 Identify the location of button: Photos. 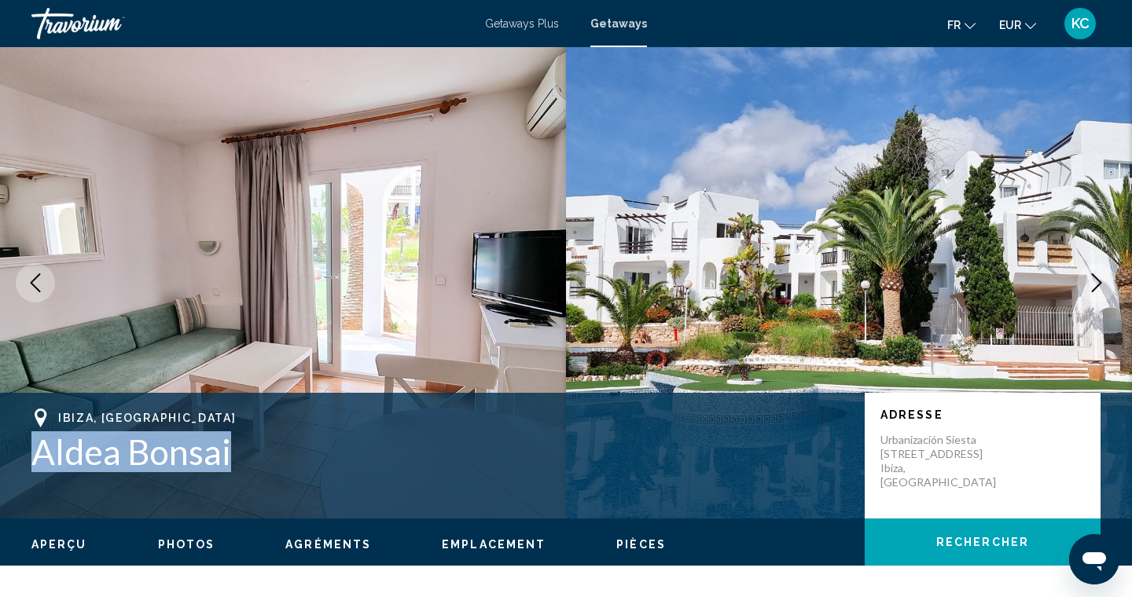
(186, 545).